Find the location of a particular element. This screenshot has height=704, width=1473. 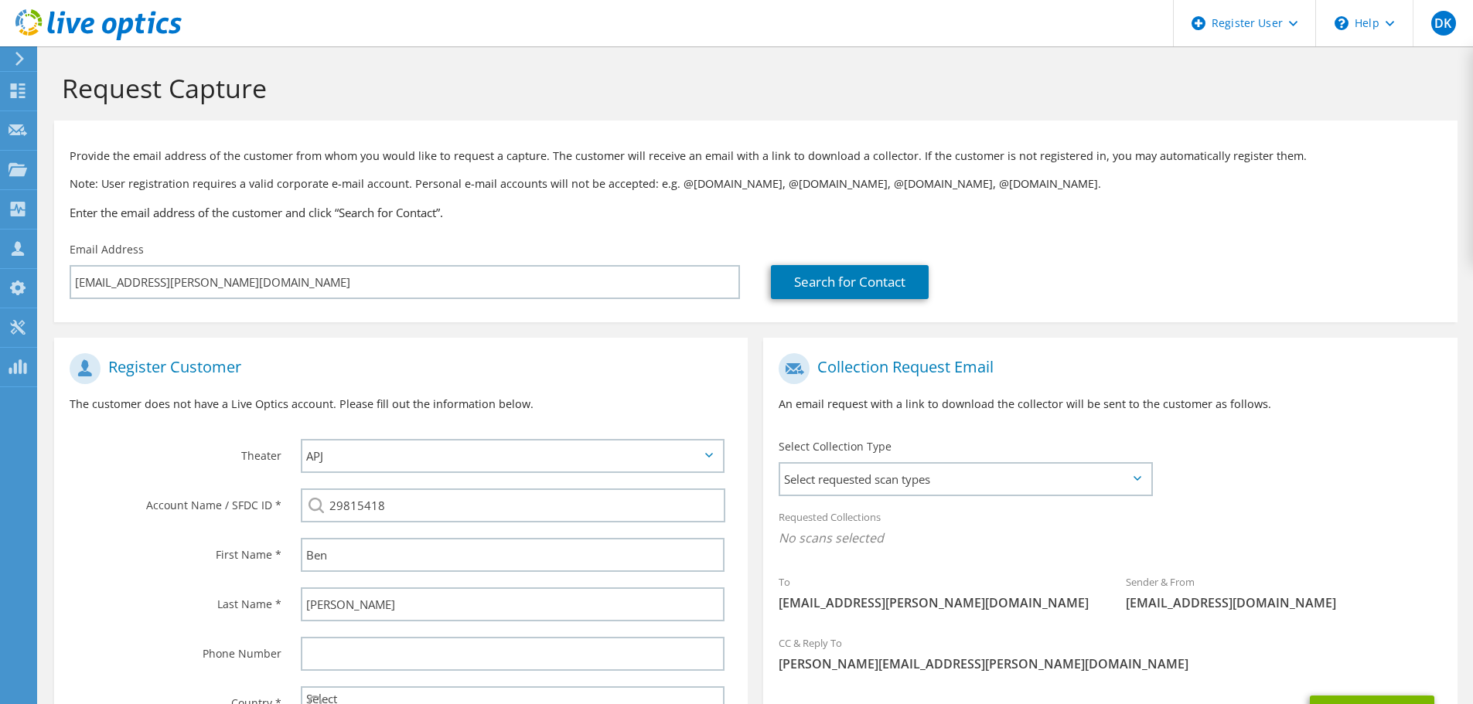

span: DK is located at coordinates (1444, 23).